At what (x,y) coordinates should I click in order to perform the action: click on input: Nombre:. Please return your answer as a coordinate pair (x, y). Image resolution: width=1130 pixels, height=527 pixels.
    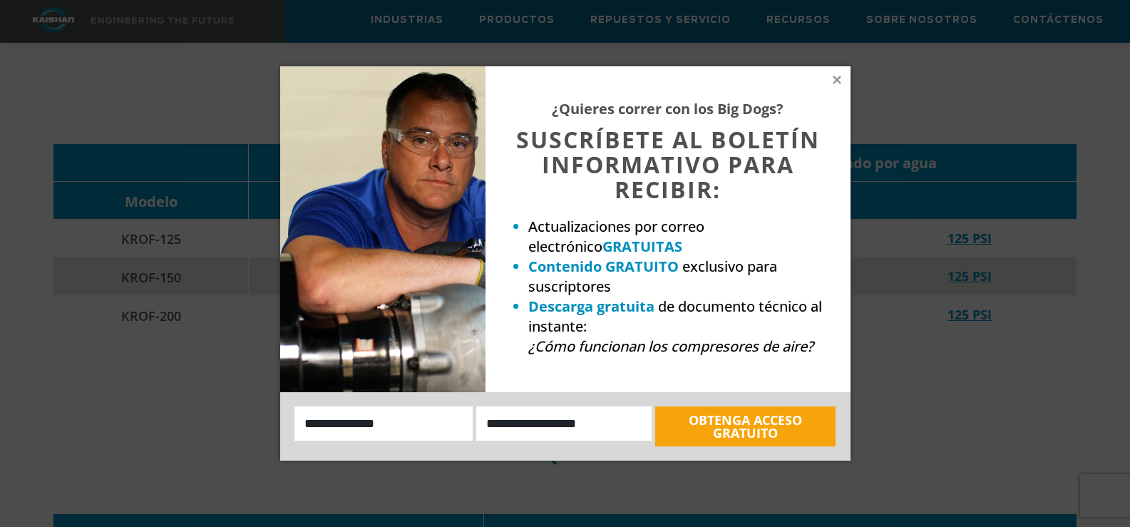
    Looking at the image, I should click on (384, 424).